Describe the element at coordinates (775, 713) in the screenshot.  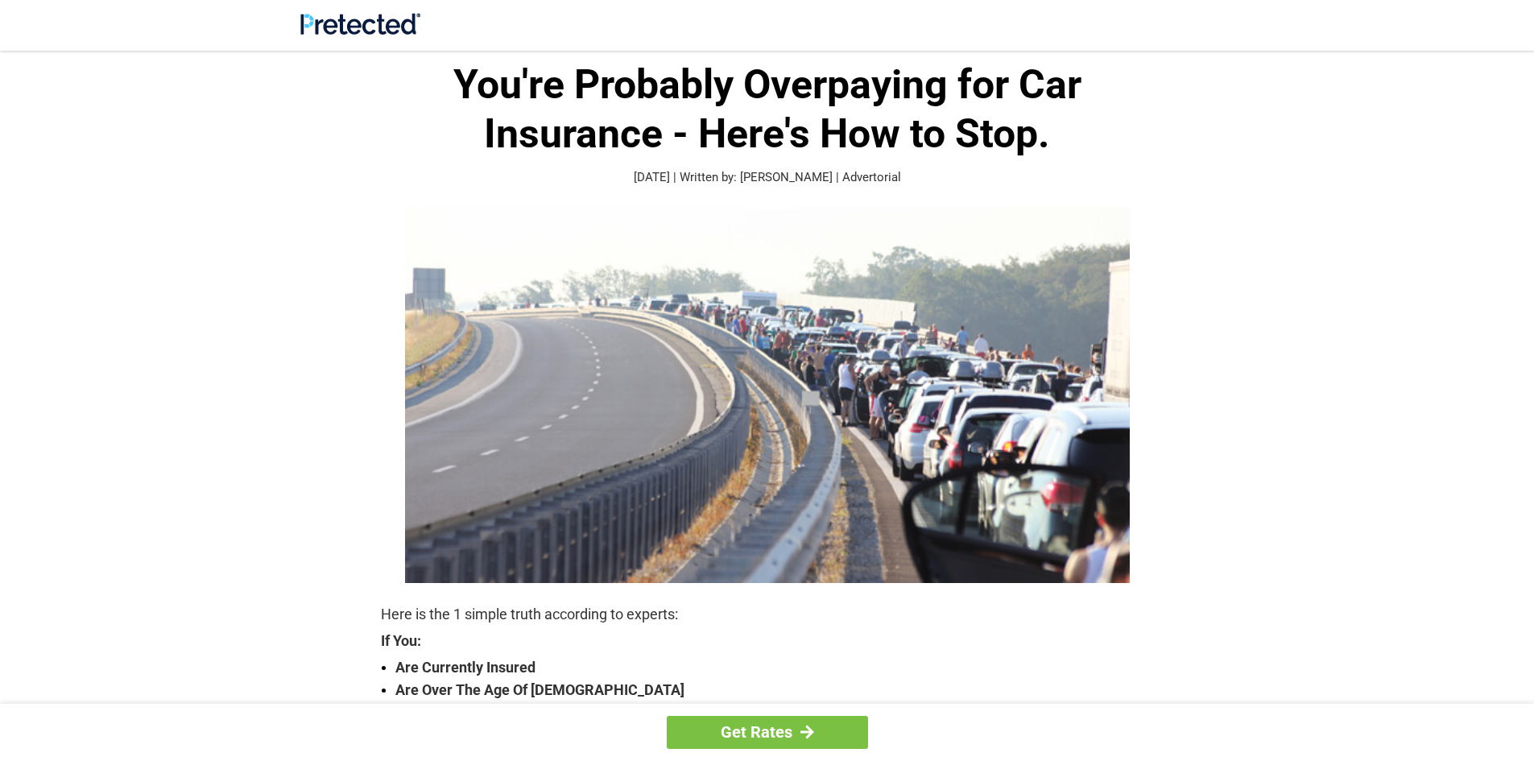
I see `strong: Drive Less Than 50 Miles Per Day` at that location.